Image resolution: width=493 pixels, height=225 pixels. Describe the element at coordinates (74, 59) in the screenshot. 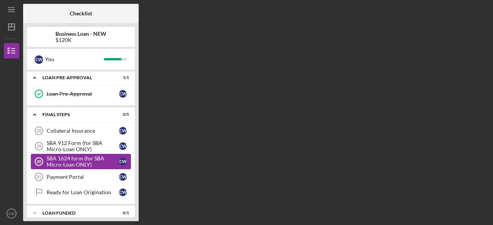

I see `div: You` at that location.